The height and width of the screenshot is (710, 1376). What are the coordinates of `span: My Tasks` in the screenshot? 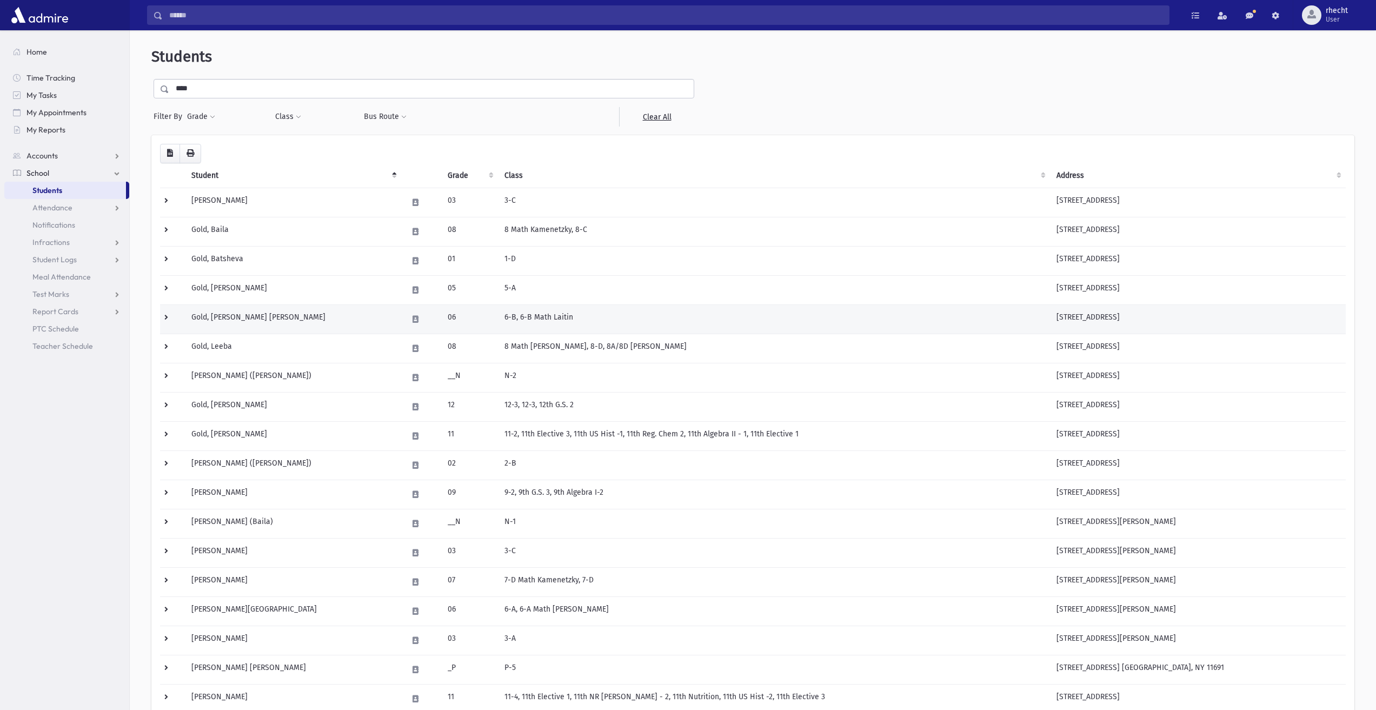 It's located at (42, 95).